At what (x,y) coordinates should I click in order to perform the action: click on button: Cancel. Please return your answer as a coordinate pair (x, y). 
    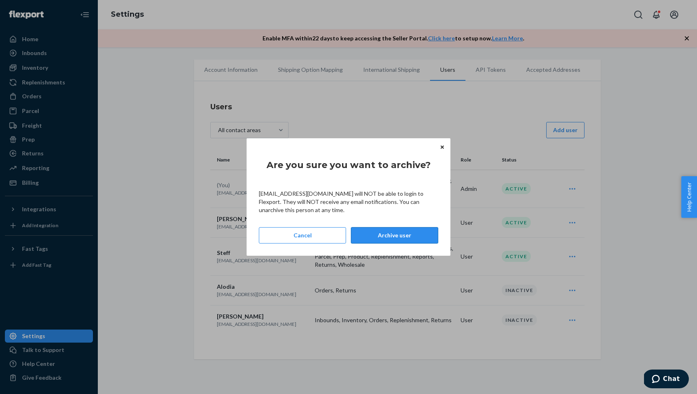
    Looking at the image, I should click on (303, 235).